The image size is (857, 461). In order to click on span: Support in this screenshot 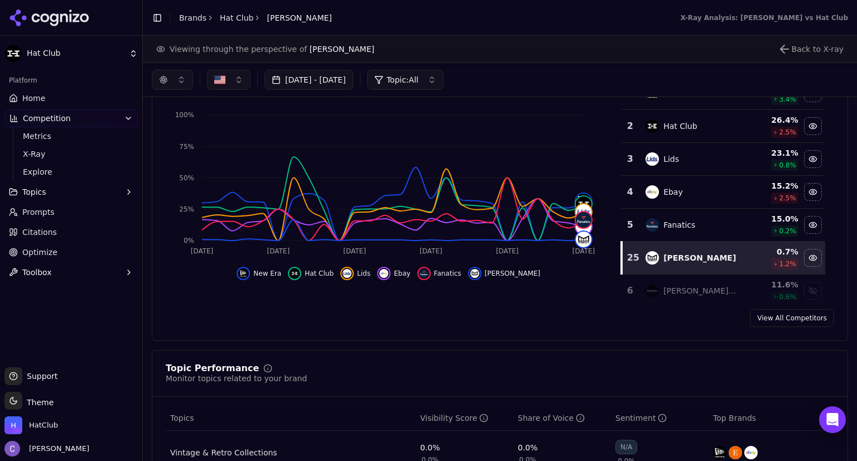, I will do `click(40, 376)`.